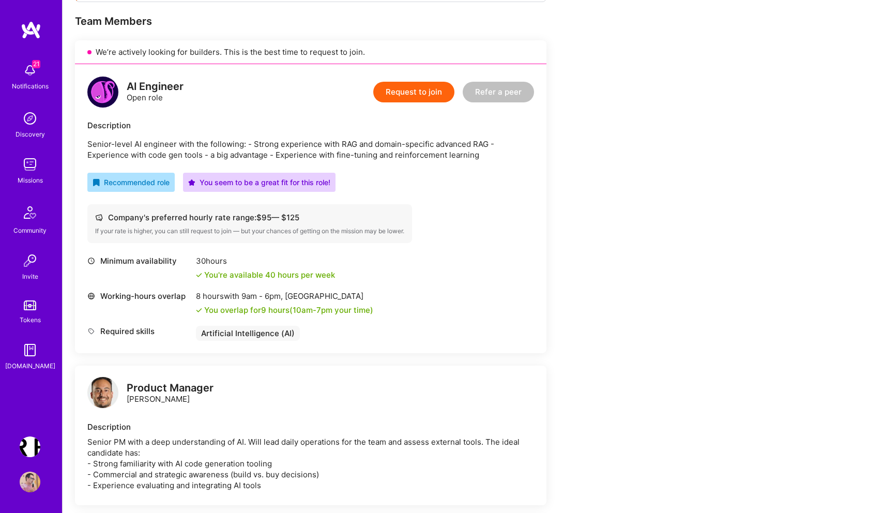 Image resolution: width=883 pixels, height=513 pixels. What do you see at coordinates (311, 463) in the screenshot?
I see `div: Senior PM with a deep understanding of AI. Will lead daily operations for the team and assess ext...` at bounding box center [311, 463].